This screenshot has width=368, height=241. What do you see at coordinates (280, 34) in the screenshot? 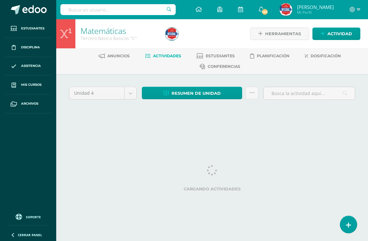
I see `a: Herramientas` at bounding box center [280, 34].